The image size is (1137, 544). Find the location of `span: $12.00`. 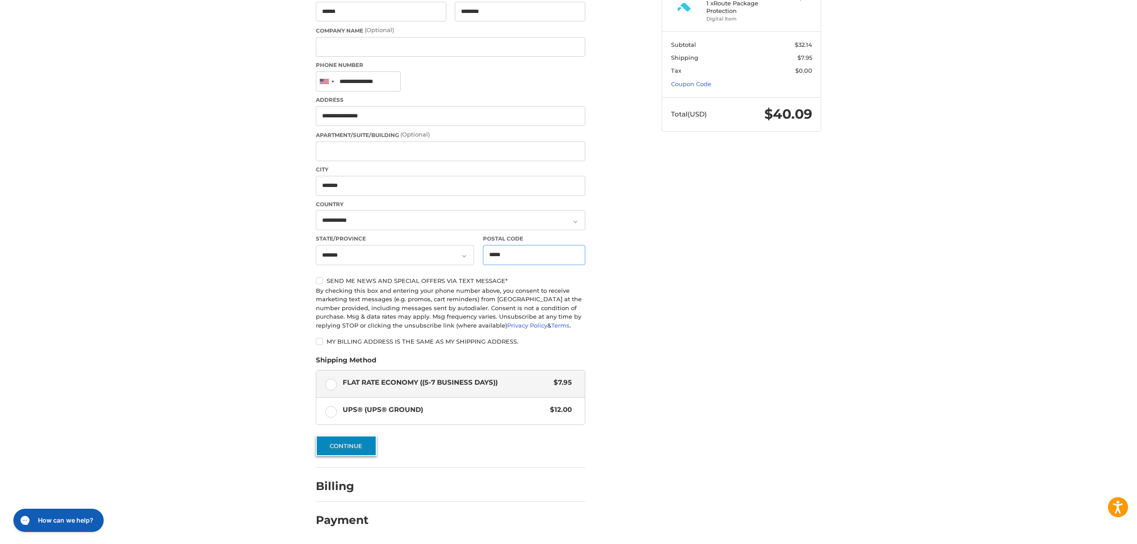

span: $12.00 is located at coordinates (558, 410).